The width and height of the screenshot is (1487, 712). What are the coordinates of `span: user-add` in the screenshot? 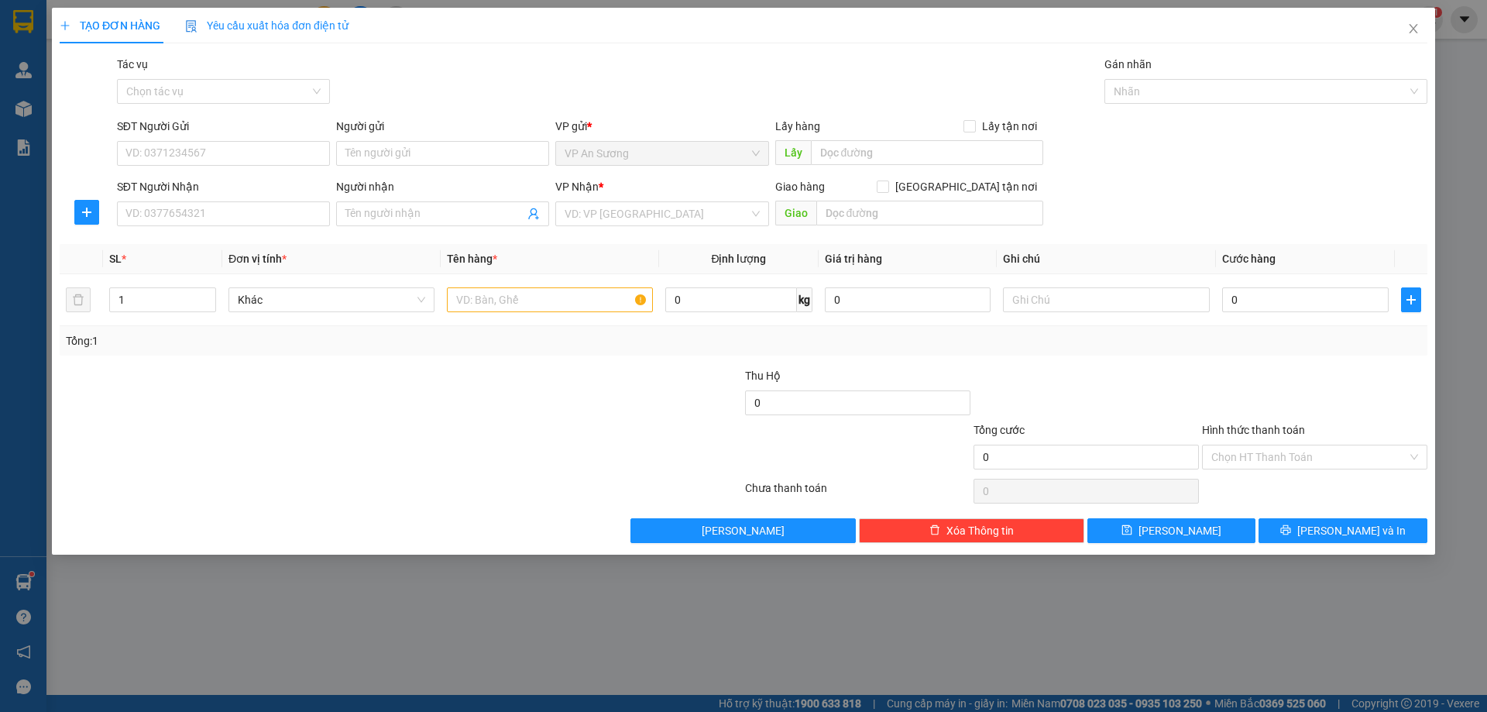 It's located at (534, 214).